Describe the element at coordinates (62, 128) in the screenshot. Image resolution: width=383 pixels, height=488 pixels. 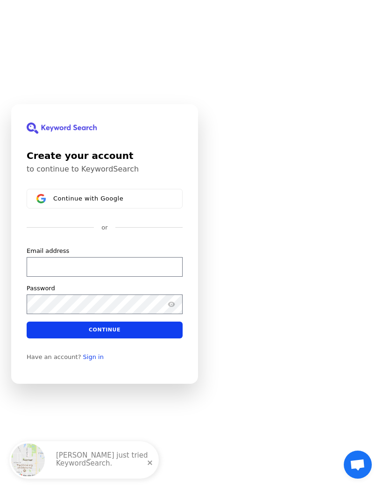
I see `img: KeywordSearch` at that location.